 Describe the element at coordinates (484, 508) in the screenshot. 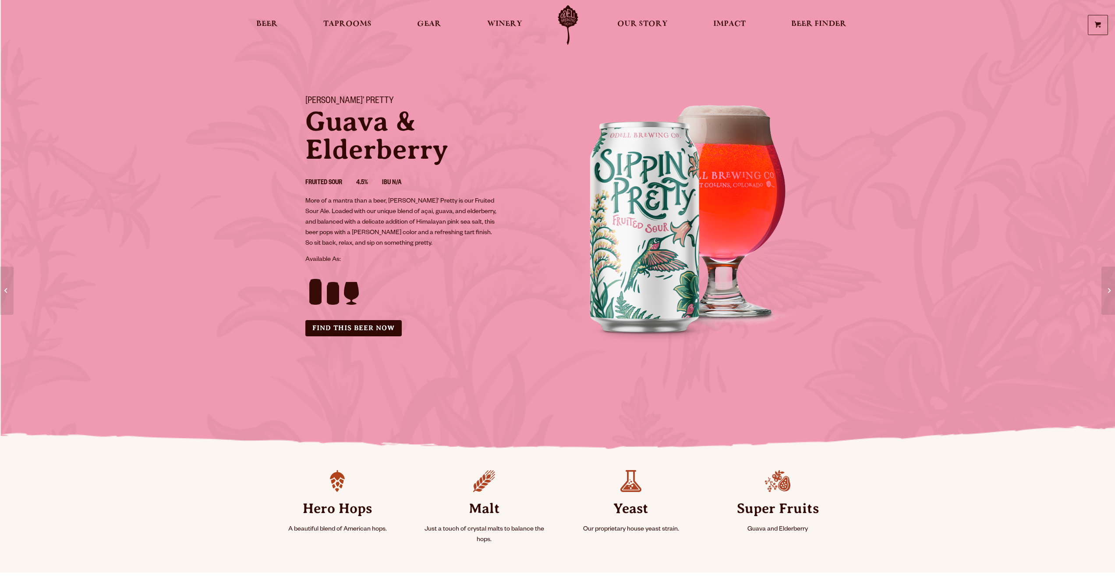

I see `strong: Malt` at that location.